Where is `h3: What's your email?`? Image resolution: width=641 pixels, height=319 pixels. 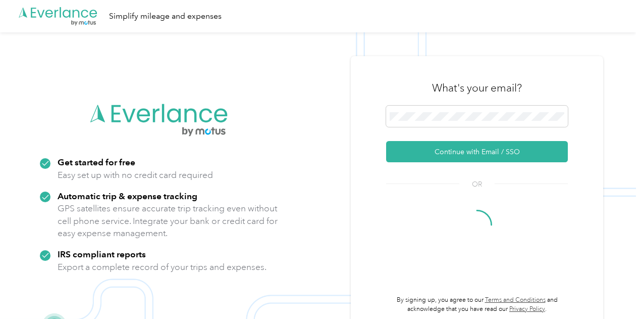 h3: What's your email? is located at coordinates (477, 88).